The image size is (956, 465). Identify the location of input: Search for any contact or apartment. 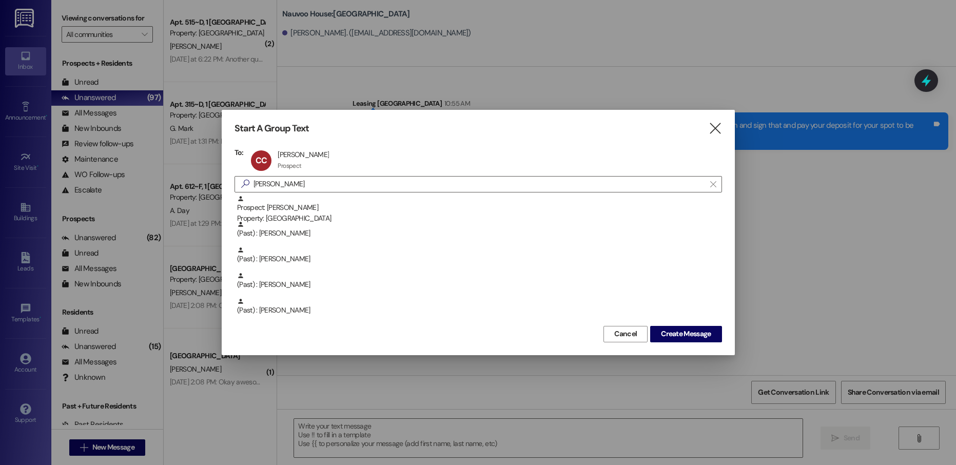
(479, 184).